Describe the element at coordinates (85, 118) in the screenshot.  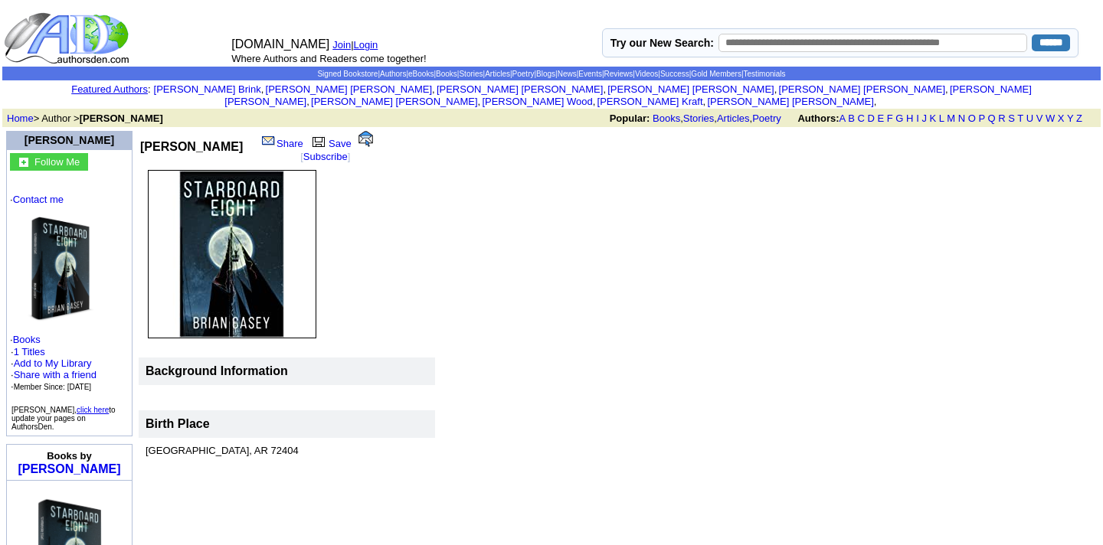
I see `font: > Author >` at that location.